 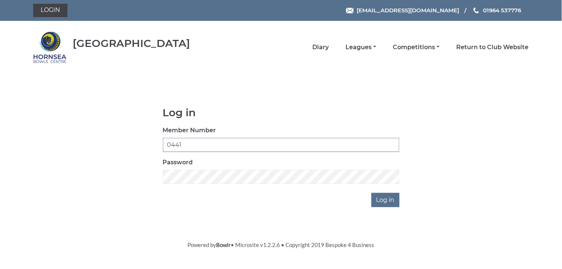 What do you see at coordinates (385, 200) in the screenshot?
I see `input: Log in` at bounding box center [385, 200].